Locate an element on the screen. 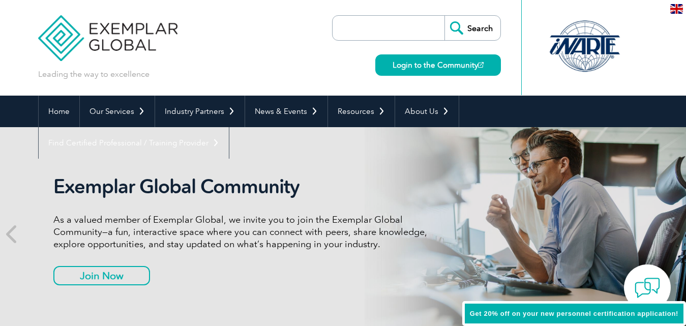 This screenshot has width=686, height=326. a: Industry Partners is located at coordinates (200, 111).